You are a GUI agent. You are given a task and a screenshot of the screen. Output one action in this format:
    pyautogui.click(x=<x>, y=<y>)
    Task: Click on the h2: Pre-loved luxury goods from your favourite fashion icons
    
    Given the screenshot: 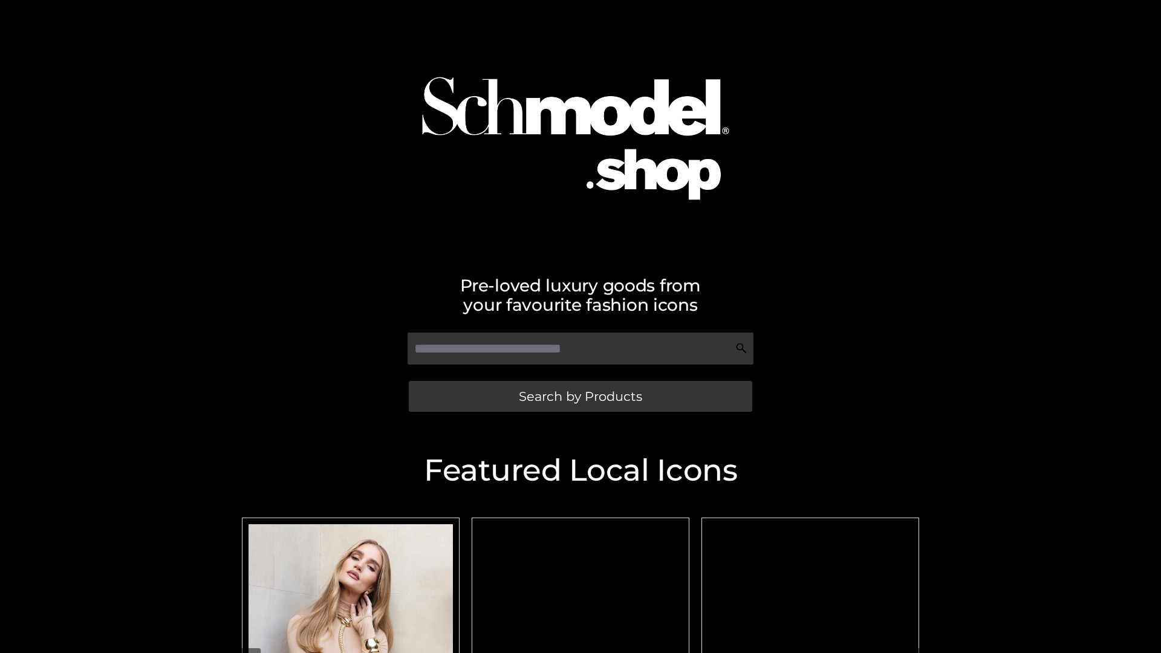 What is the action you would take?
    pyautogui.click(x=581, y=295)
    